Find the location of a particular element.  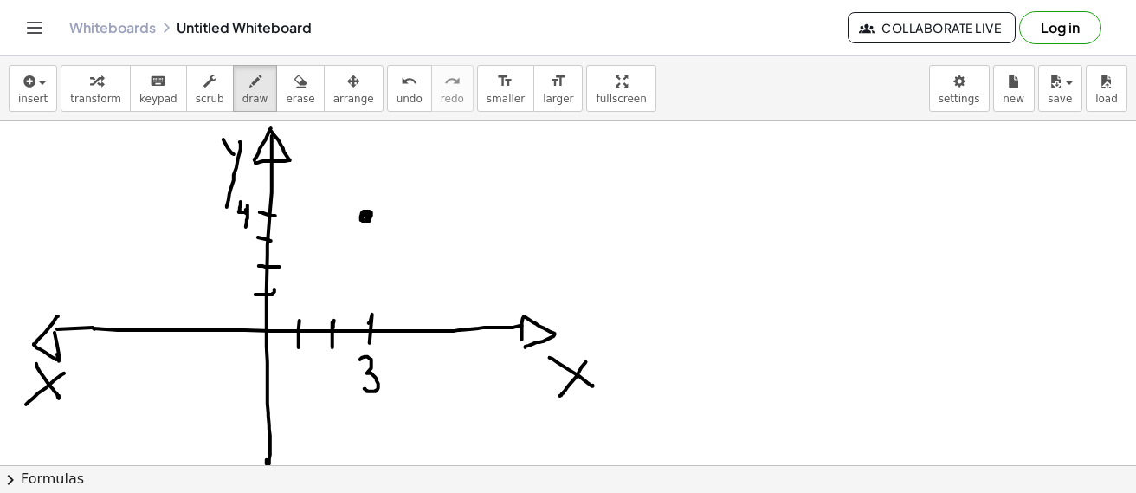

button: save is located at coordinates (1060, 88).